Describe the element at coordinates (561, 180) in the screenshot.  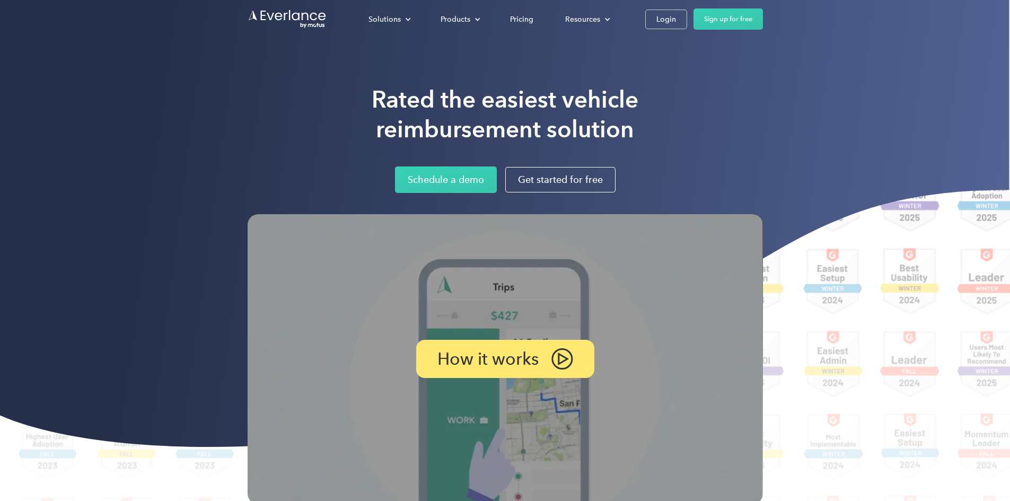
I see `a: Get started for free` at that location.